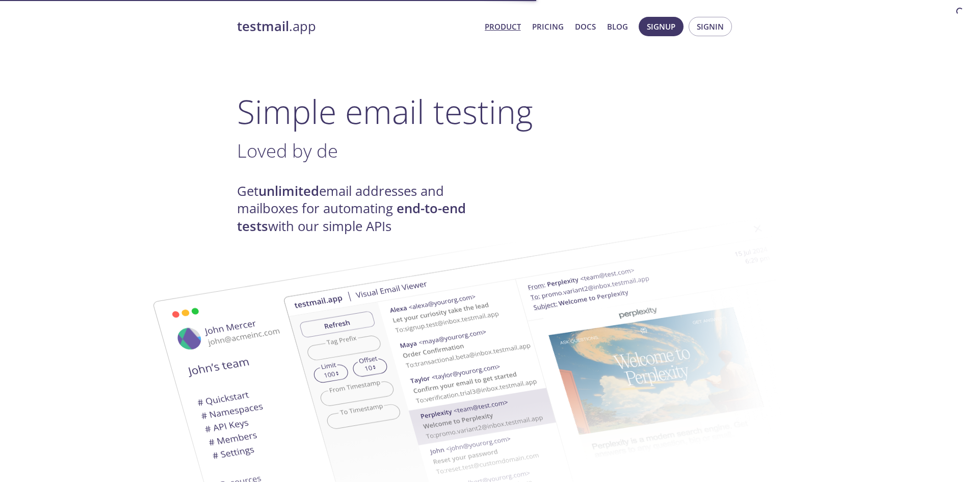 Image resolution: width=971 pixels, height=482 pixels. What do you see at coordinates (351, 217) in the screenshot?
I see `strong: end-to-end tests` at bounding box center [351, 217].